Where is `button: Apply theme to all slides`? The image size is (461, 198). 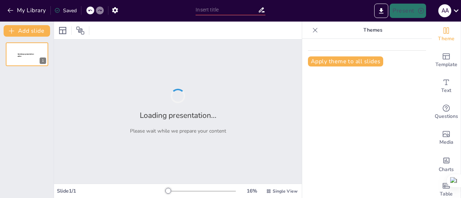 button: Apply theme to all slides is located at coordinates (345, 62).